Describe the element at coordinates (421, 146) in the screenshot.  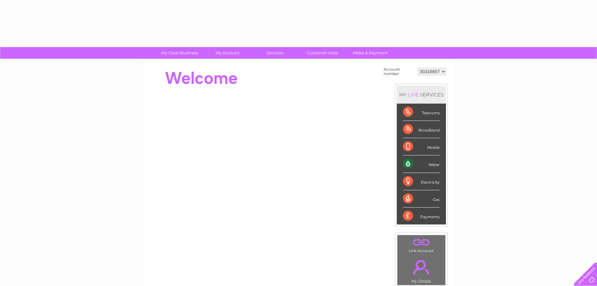
I see `div: Mobile` at that location.